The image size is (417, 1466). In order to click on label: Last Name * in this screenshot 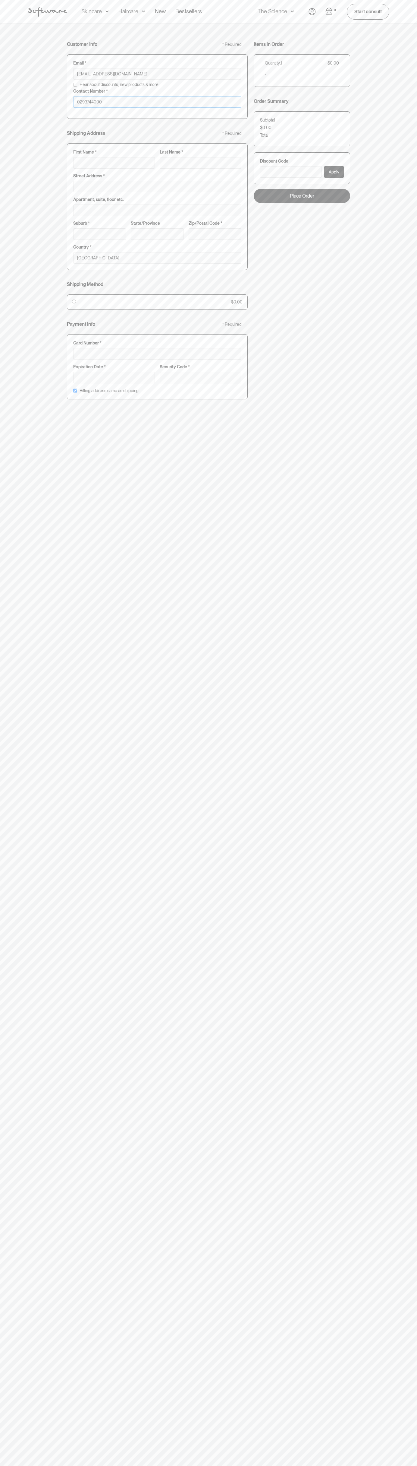, I will do `click(201, 152)`.